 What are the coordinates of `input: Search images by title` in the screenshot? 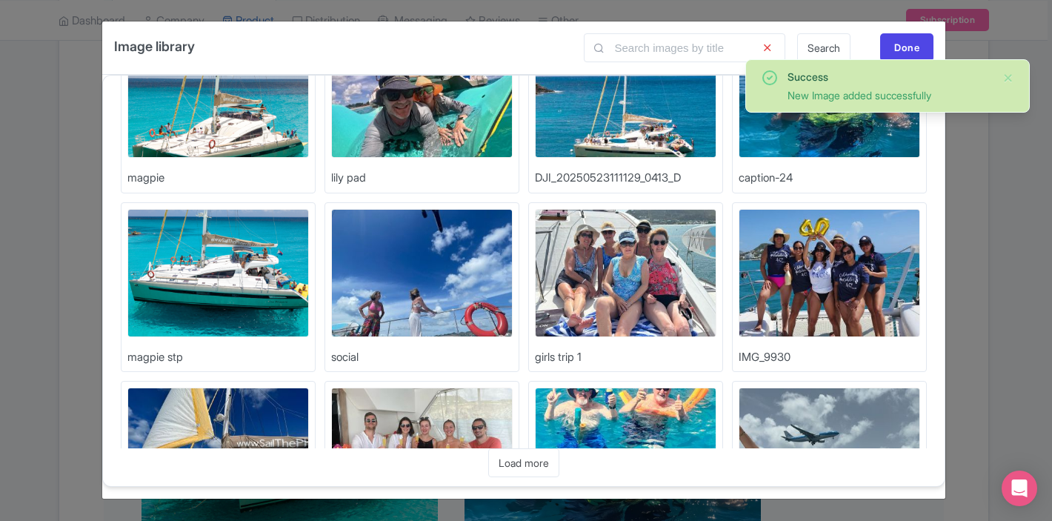 It's located at (685, 47).